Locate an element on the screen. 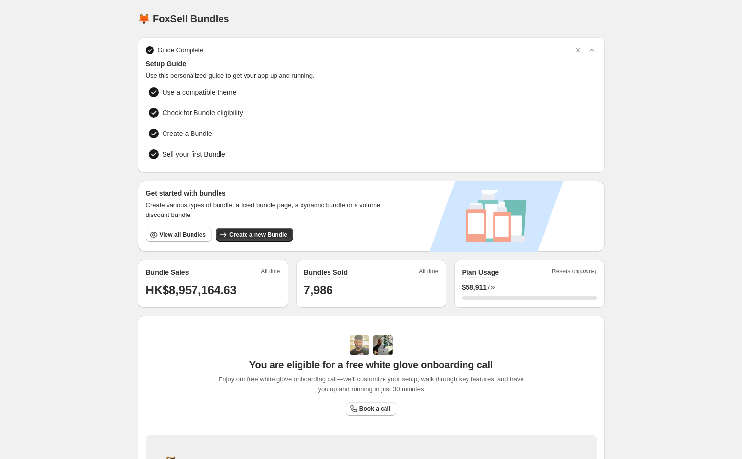 The width and height of the screenshot is (742, 459). h3: Get started with bundles is located at coordinates (267, 193).